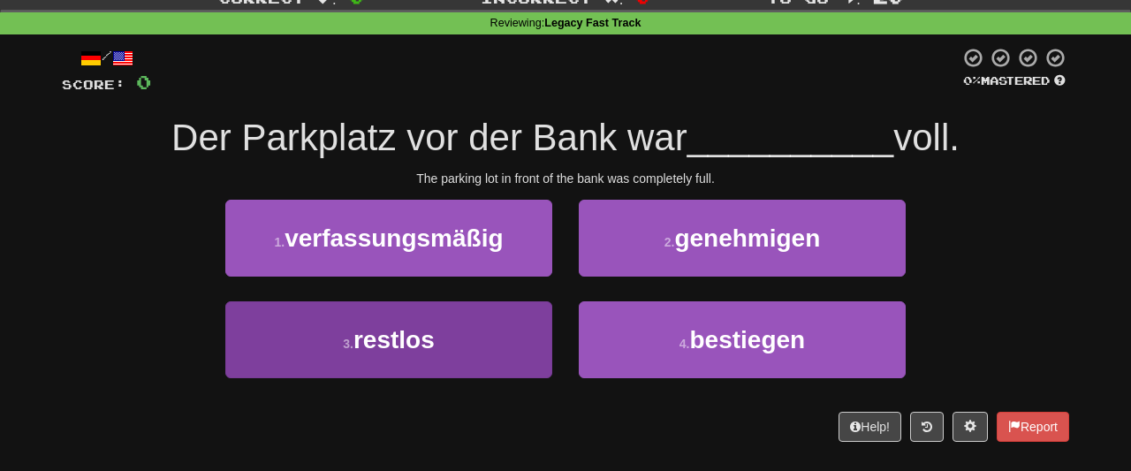 The image size is (1131, 471). I want to click on button: 3.restlos, so click(389, 339).